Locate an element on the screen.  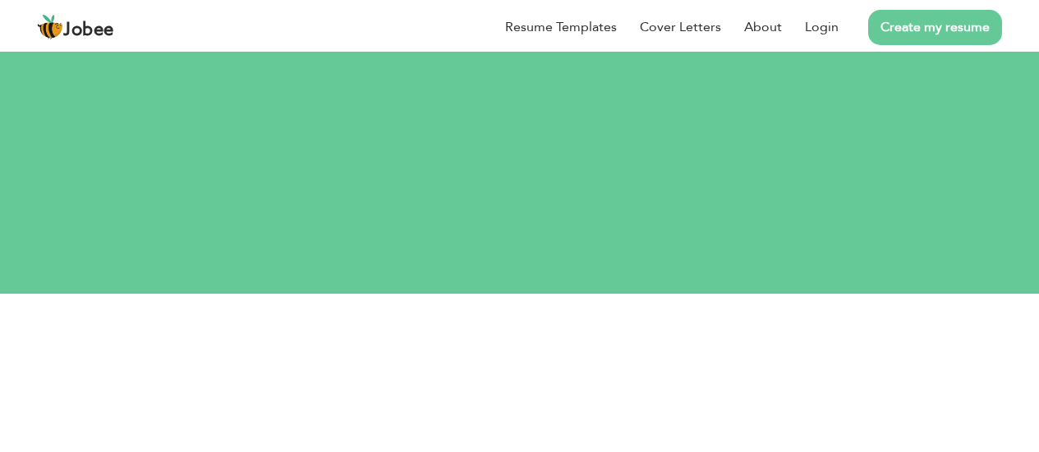
a: Login is located at coordinates (821, 27).